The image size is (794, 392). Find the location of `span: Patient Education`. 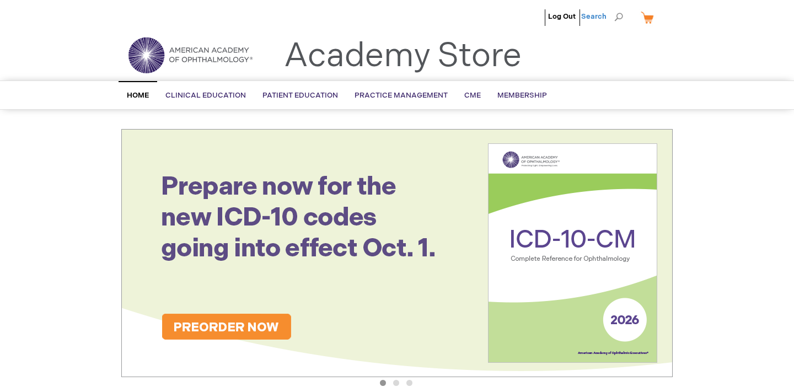

span: Patient Education is located at coordinates (300, 95).